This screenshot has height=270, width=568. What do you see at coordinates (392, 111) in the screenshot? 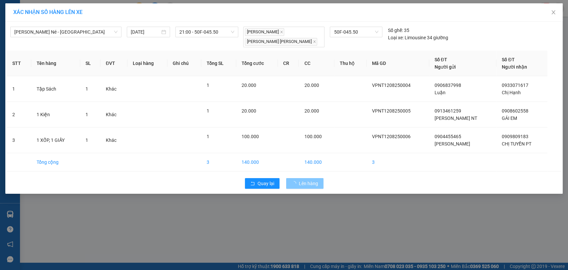
I see `span: VPNT1208250005` at bounding box center [392, 111].